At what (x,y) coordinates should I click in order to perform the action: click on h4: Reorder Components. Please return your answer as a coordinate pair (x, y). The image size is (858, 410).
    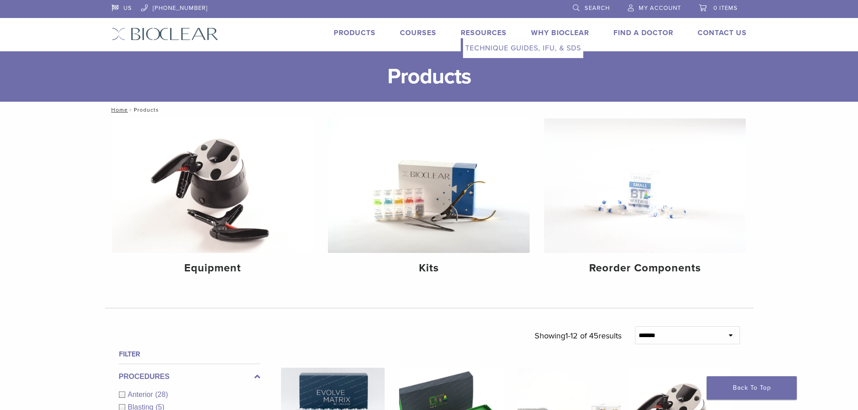
    Looking at the image, I should click on (645, 268).